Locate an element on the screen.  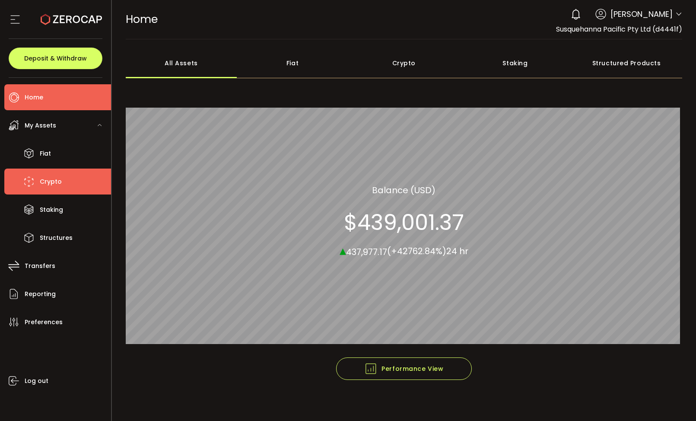
span: My Assets is located at coordinates (40, 125).